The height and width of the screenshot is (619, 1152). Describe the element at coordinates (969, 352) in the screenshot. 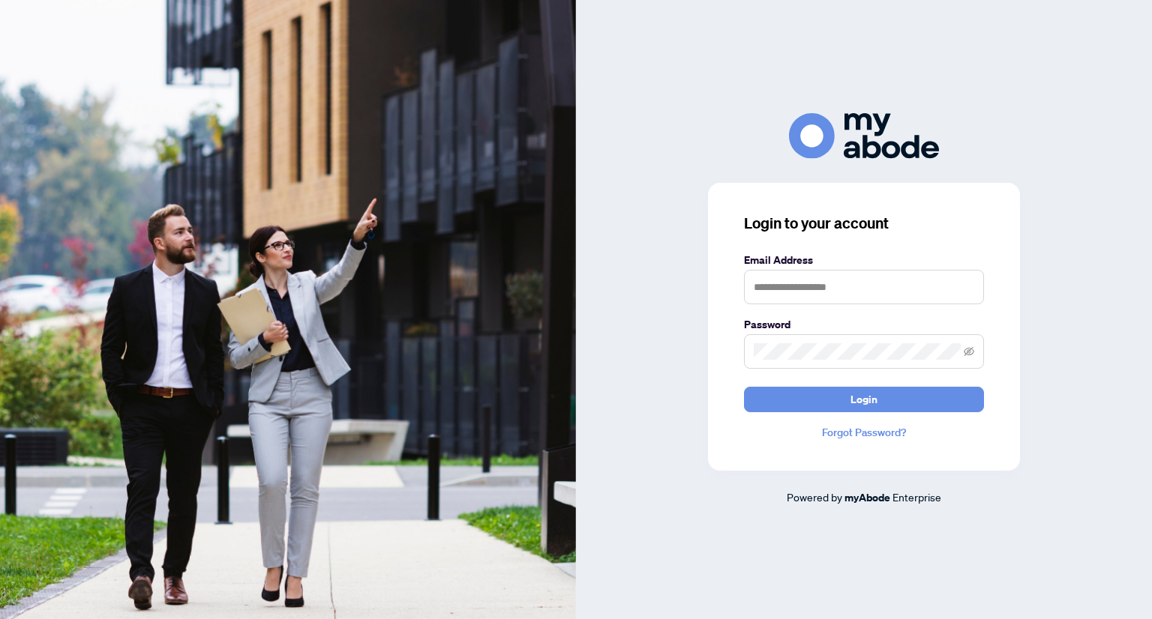

I see `span: eye-invisible` at that location.